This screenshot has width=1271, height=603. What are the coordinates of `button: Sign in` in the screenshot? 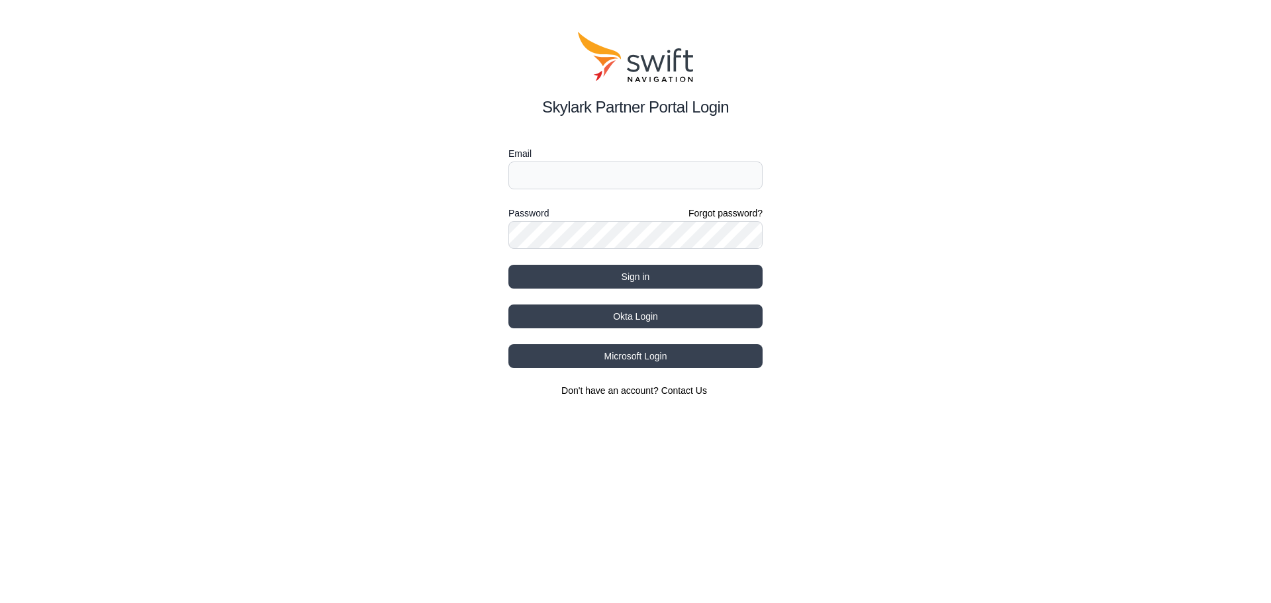 It's located at (636, 277).